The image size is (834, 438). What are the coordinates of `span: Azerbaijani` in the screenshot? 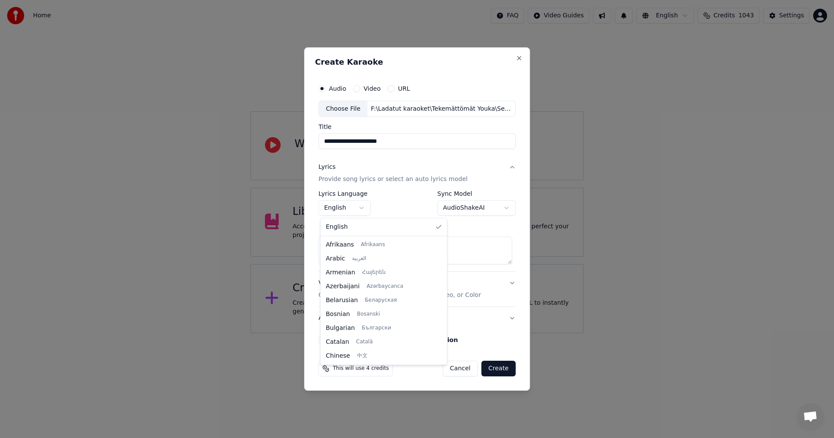 It's located at (343, 287).